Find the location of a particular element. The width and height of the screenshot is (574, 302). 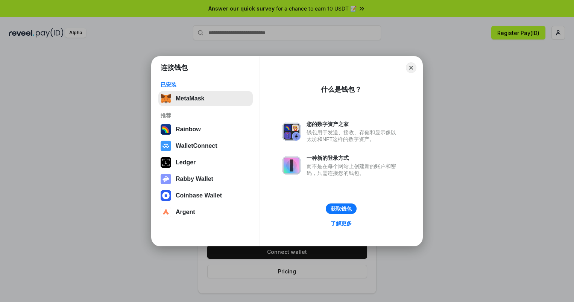

div: Coinbase Wallet is located at coordinates (199, 196).